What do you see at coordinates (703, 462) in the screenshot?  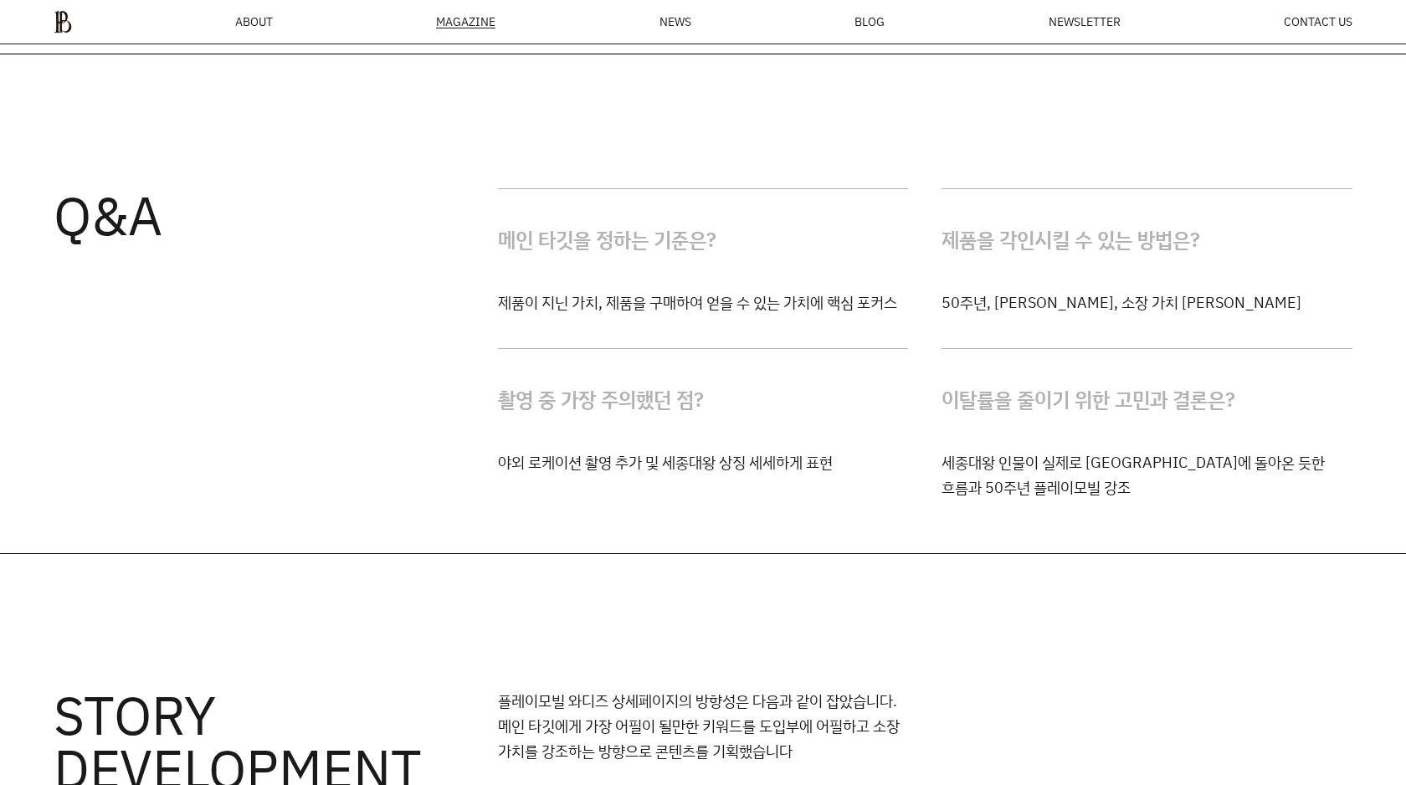 I see `p: 야외 로케이션 촬영 추가 및 세종대왕 상징 세세하게 표현` at bounding box center [703, 462].